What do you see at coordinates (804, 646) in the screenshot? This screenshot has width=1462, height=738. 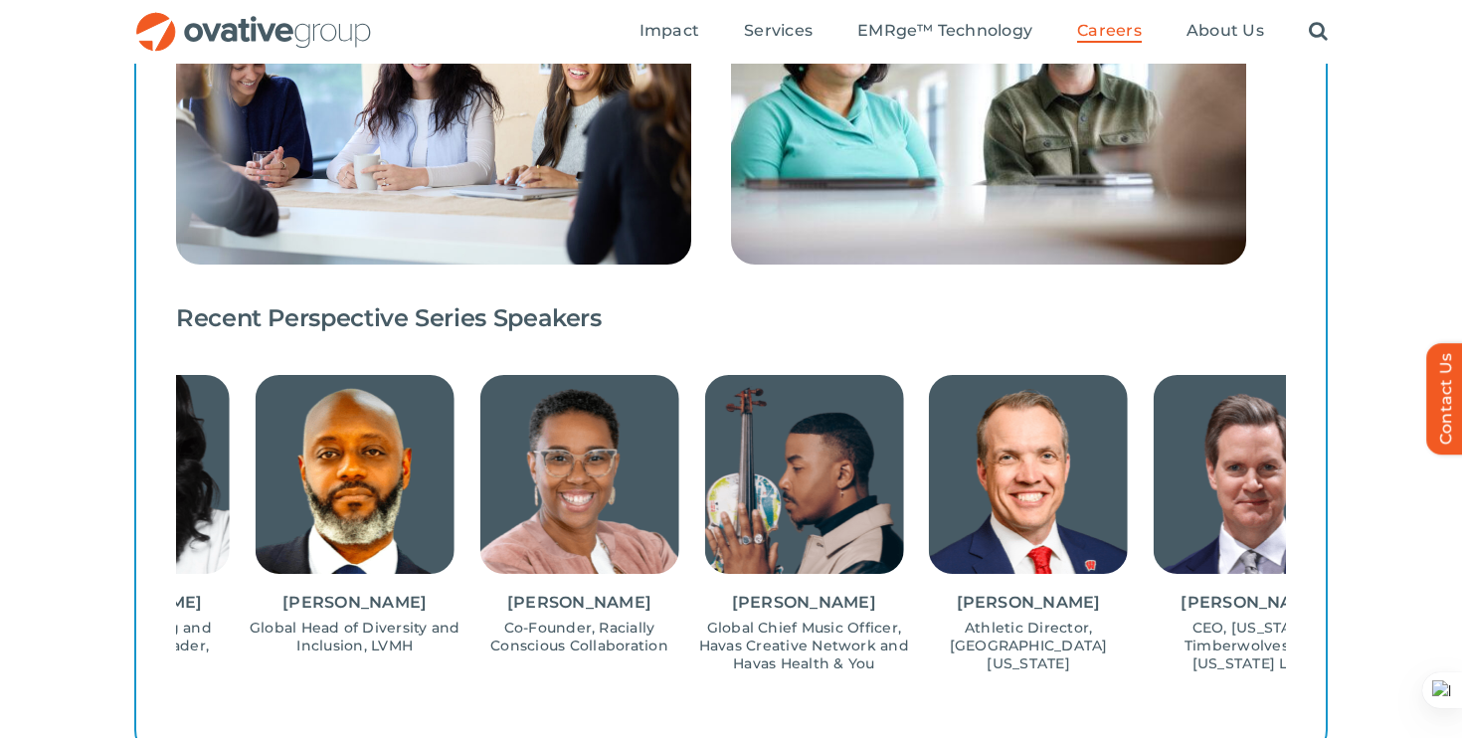 I see `p: Global Chief Music Officer, Havas Creative Network and Havas Health & You` at bounding box center [804, 646].